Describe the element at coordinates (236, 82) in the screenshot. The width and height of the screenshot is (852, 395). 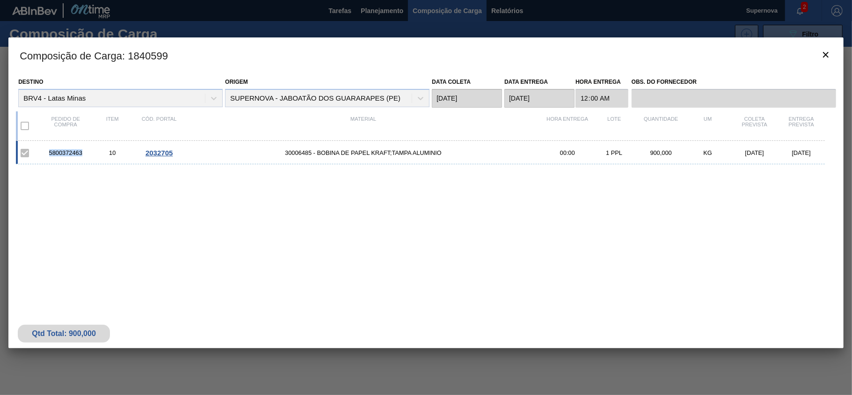
I see `label: Origem` at that location.